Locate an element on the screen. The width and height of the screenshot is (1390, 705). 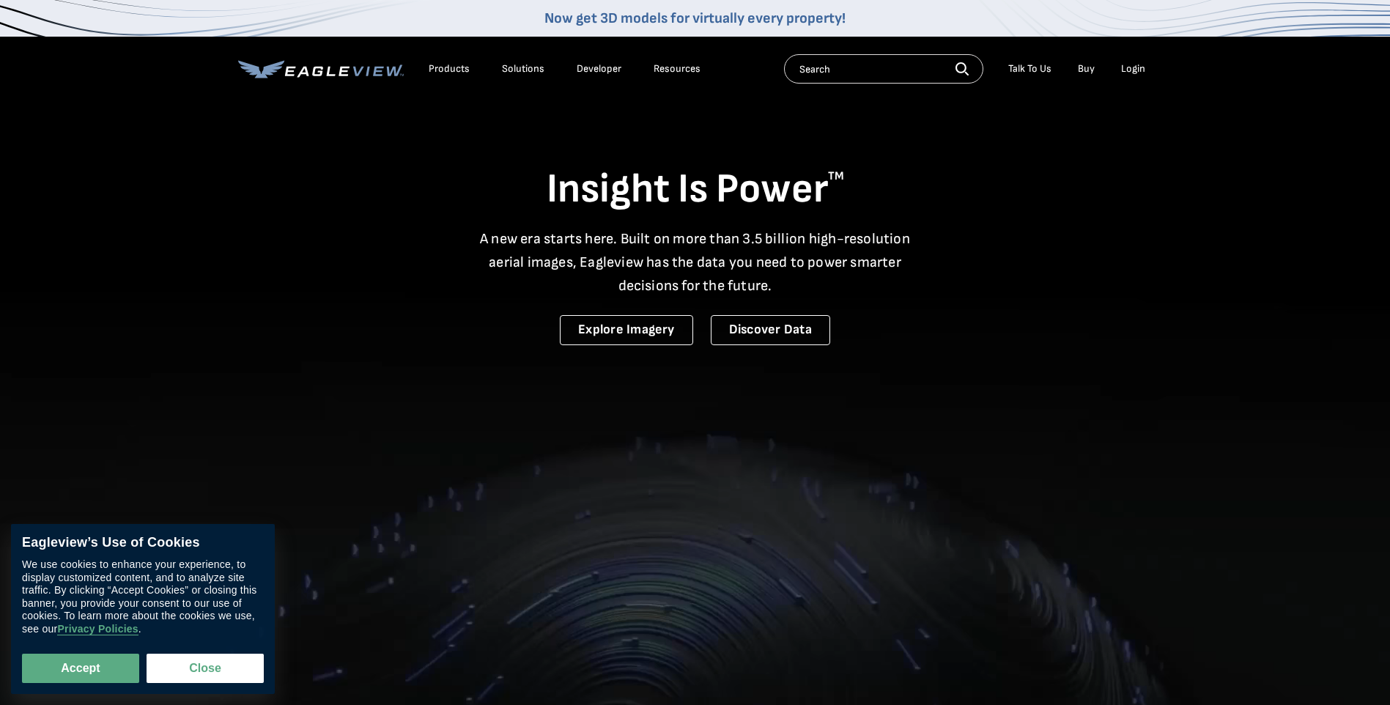
button: Accept is located at coordinates (81, 668).